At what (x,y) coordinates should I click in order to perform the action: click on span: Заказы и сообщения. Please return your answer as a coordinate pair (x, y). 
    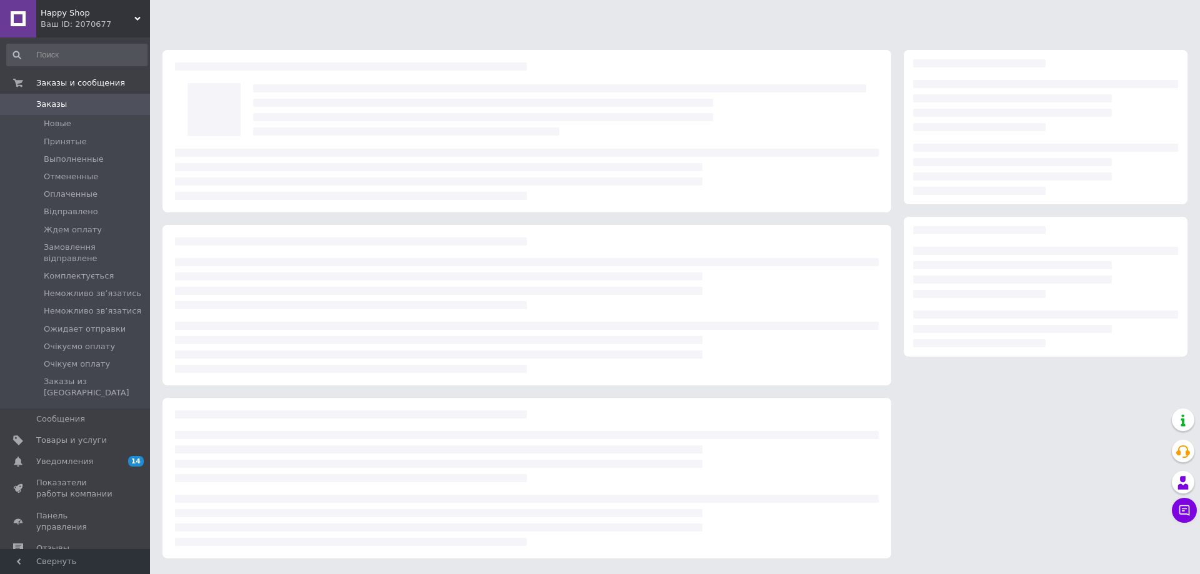
    Looking at the image, I should click on (81, 83).